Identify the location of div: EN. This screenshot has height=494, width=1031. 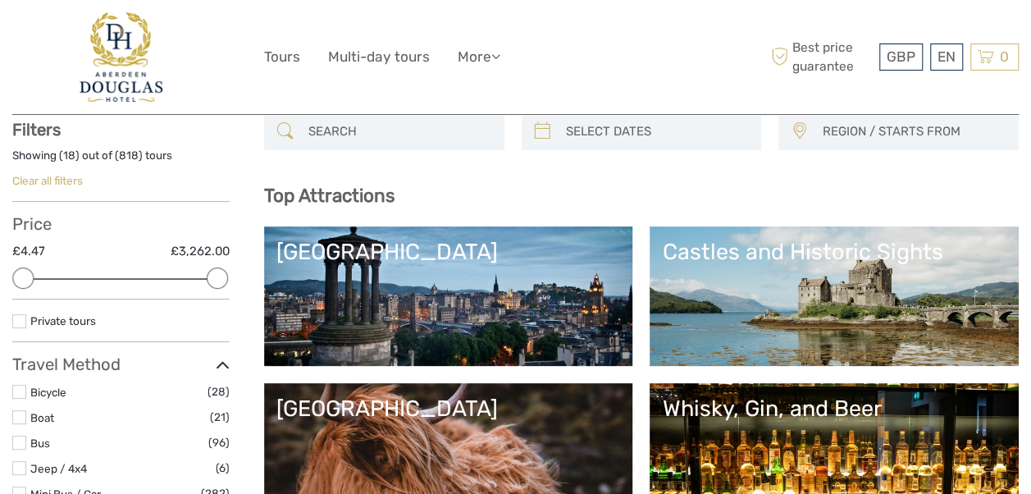
(946, 57).